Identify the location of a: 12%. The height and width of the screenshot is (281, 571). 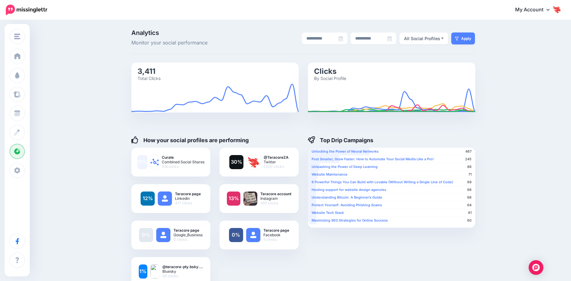
(148, 199).